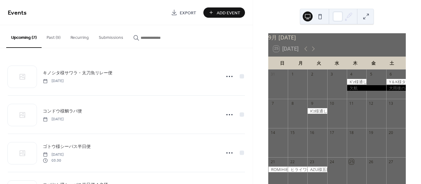  I want to click on div: 欠航, so click(366, 88).